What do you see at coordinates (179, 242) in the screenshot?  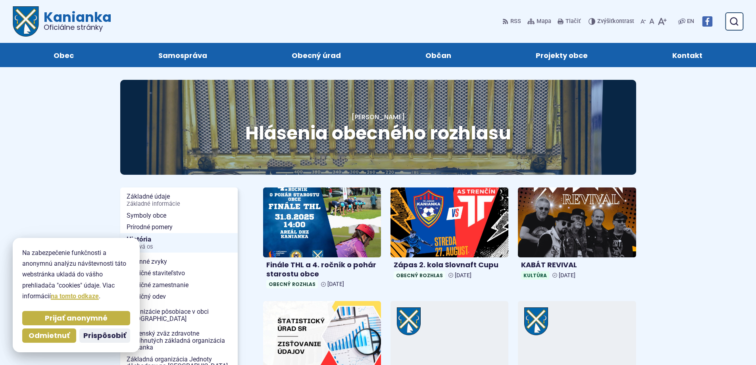 I see `a: HistóriaČasová os` at bounding box center [179, 242].